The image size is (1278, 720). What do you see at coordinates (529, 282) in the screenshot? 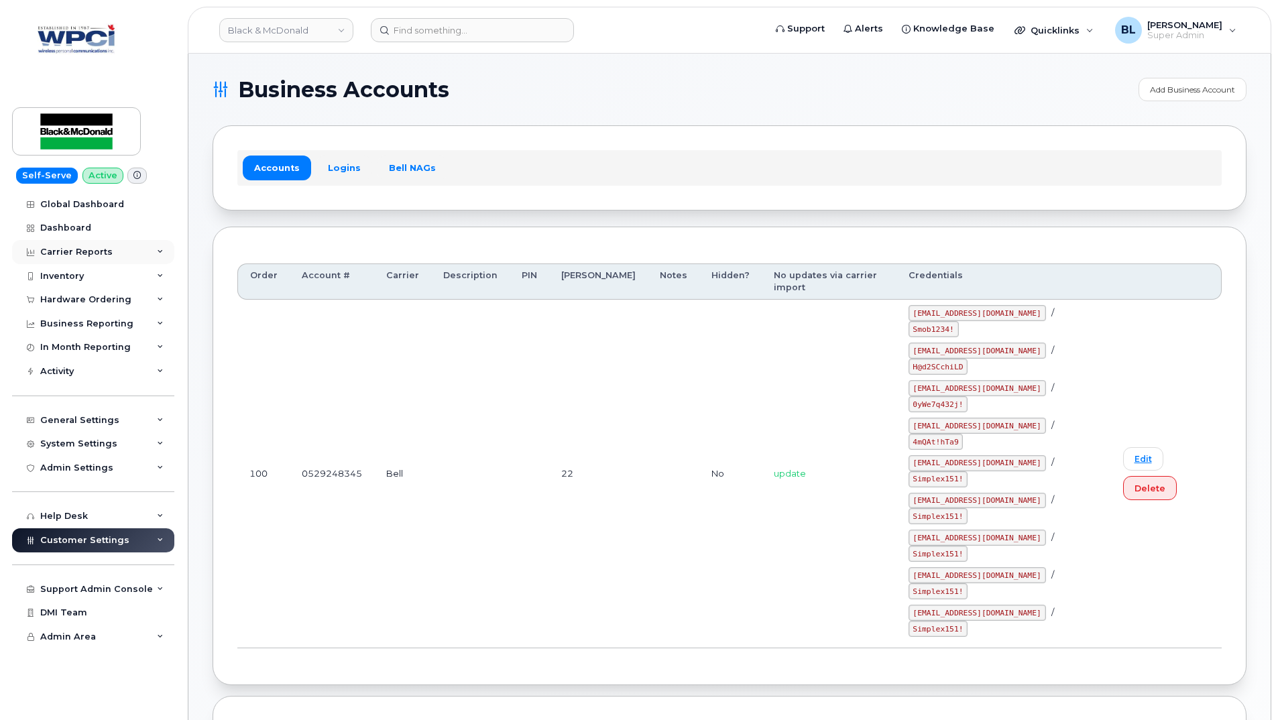
I see `th: PIN` at bounding box center [529, 282].